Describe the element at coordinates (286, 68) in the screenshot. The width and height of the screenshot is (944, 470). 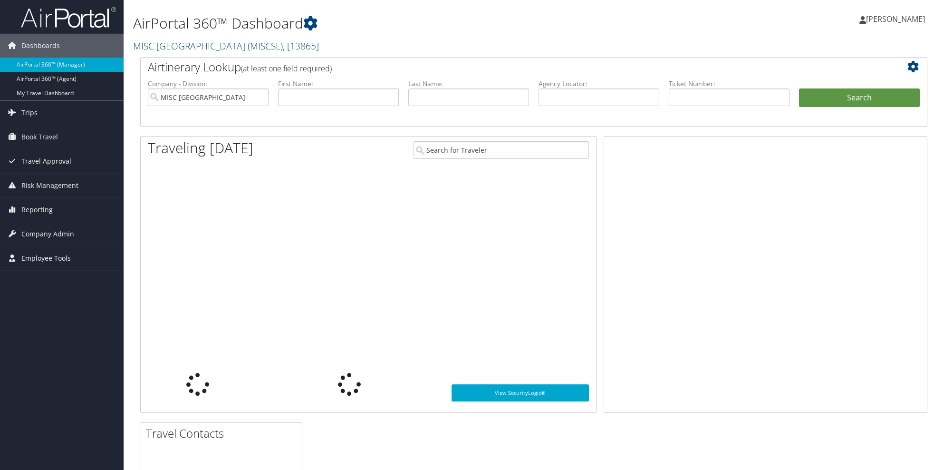
I see `span: (at least one field required)` at that location.